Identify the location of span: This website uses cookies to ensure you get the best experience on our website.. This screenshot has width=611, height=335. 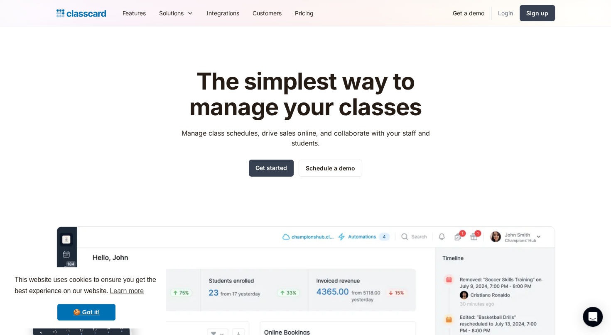
(86, 286).